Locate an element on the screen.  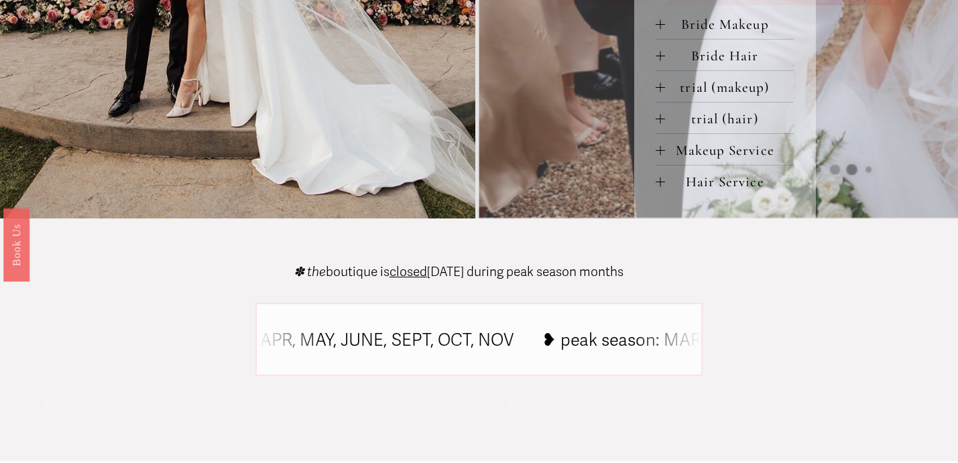
span: closed is located at coordinates (408, 272).